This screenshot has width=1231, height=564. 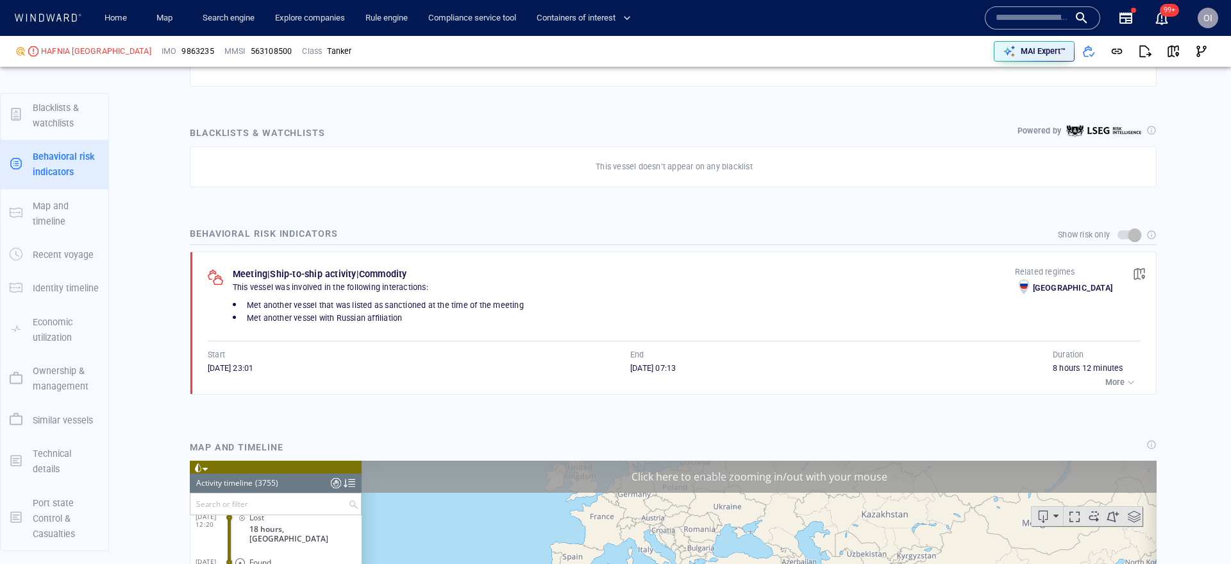 What do you see at coordinates (96, 51) in the screenshot?
I see `span: HAFNIA NANJING` at bounding box center [96, 51].